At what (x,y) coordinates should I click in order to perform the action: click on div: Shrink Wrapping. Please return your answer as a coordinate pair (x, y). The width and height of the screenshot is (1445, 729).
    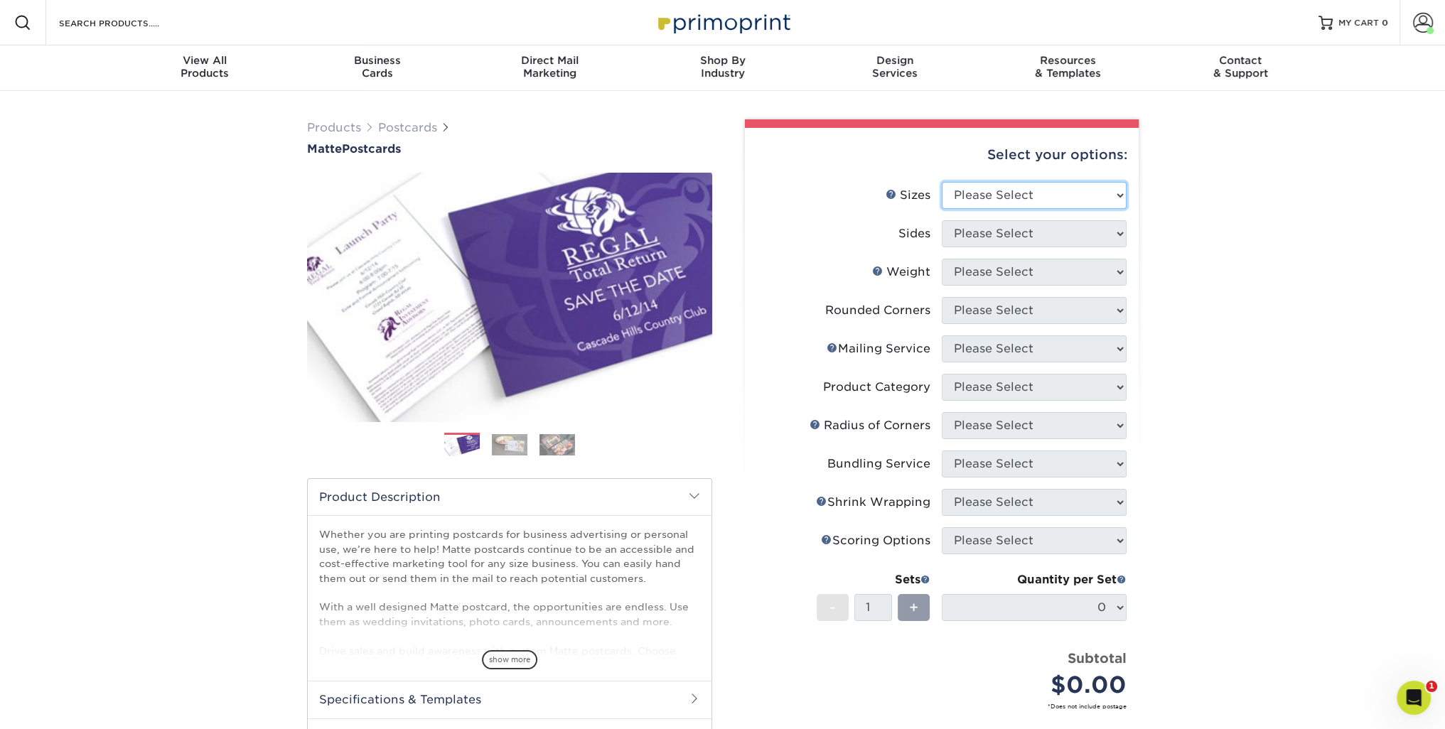
    Looking at the image, I should click on (873, 502).